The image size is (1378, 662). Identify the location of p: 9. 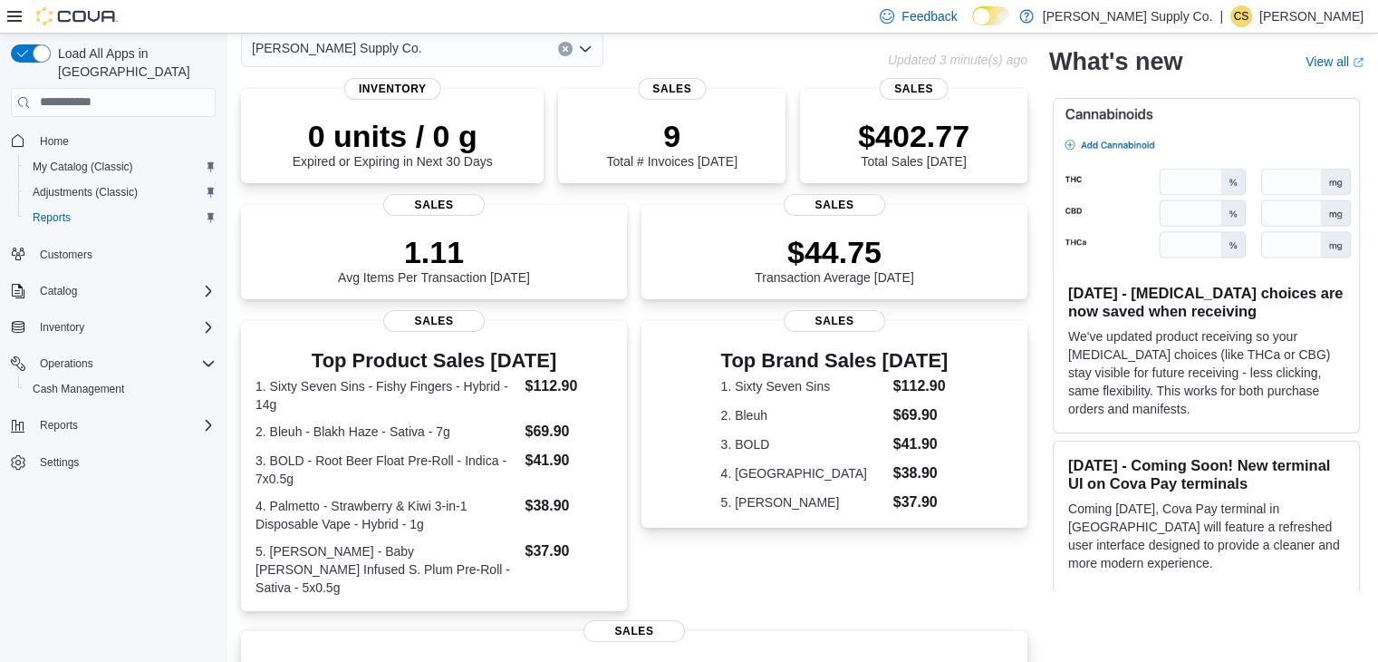
(672, 136).